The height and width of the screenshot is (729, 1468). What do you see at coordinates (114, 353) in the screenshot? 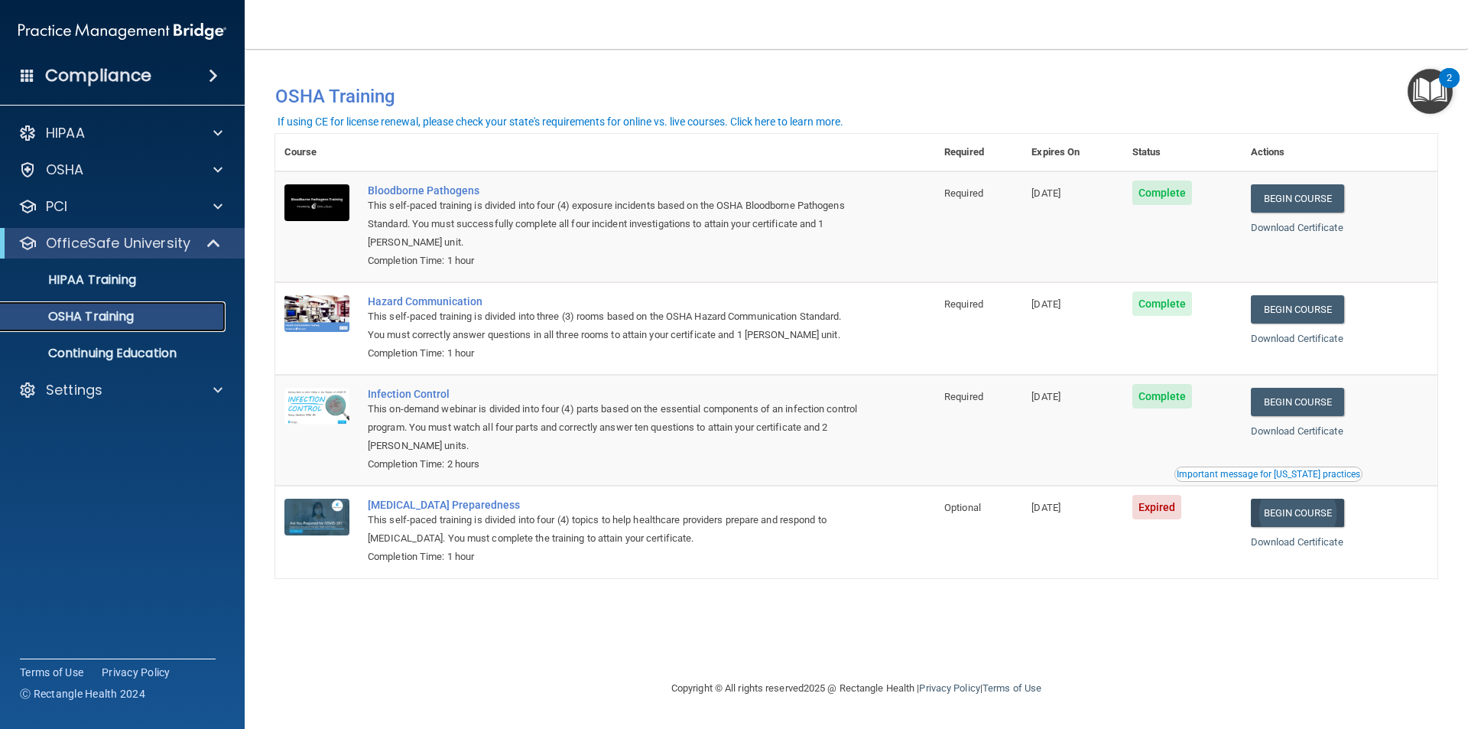
I see `p: Continuing Education` at bounding box center [114, 353].